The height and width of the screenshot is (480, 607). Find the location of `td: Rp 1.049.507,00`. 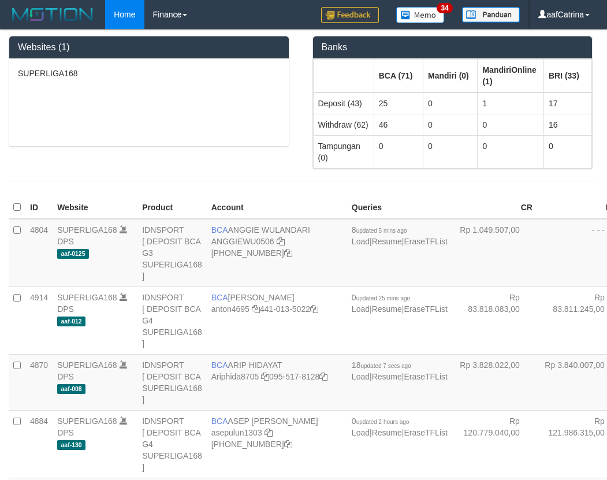

td: Rp 1.049.507,00 is located at coordinates (494, 253).